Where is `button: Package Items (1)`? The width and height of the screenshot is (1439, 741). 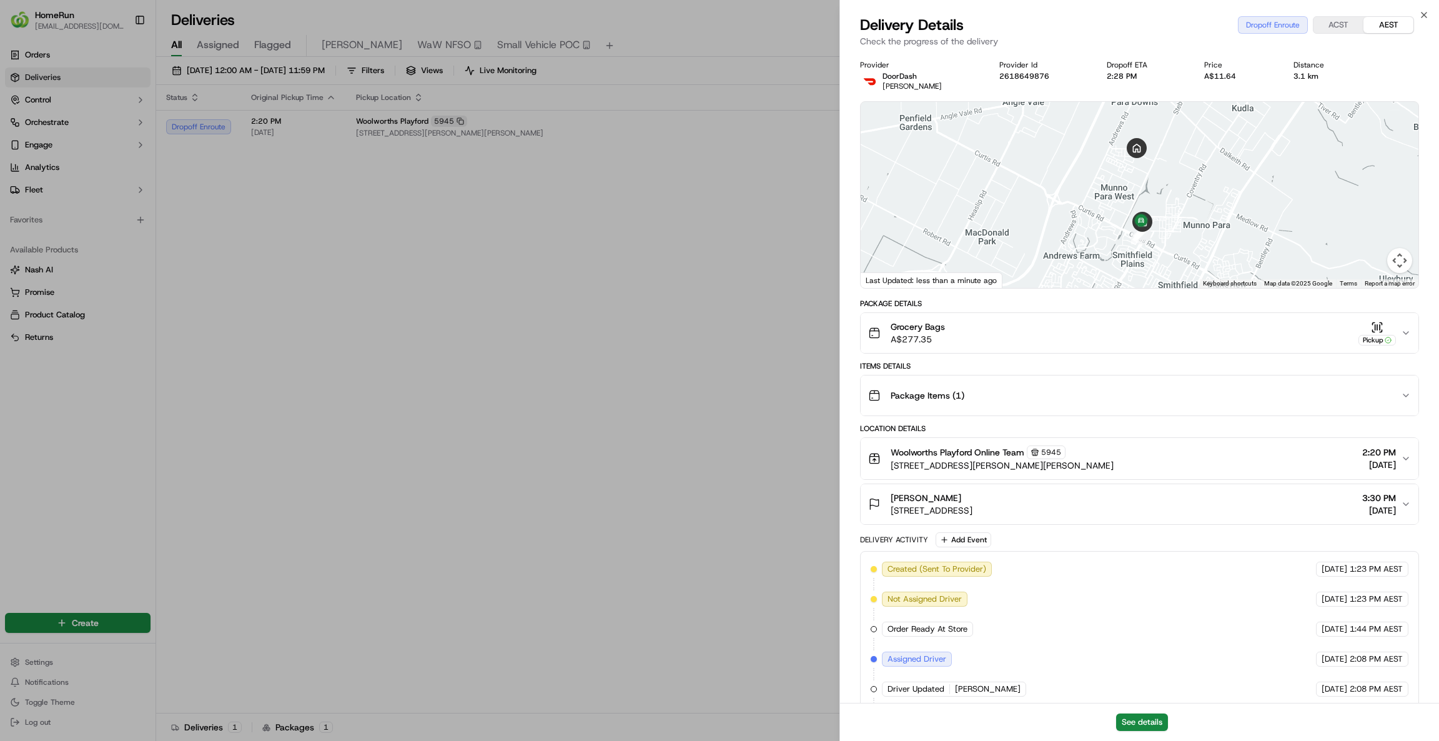 button: Package Items (1) is located at coordinates (1139, 395).